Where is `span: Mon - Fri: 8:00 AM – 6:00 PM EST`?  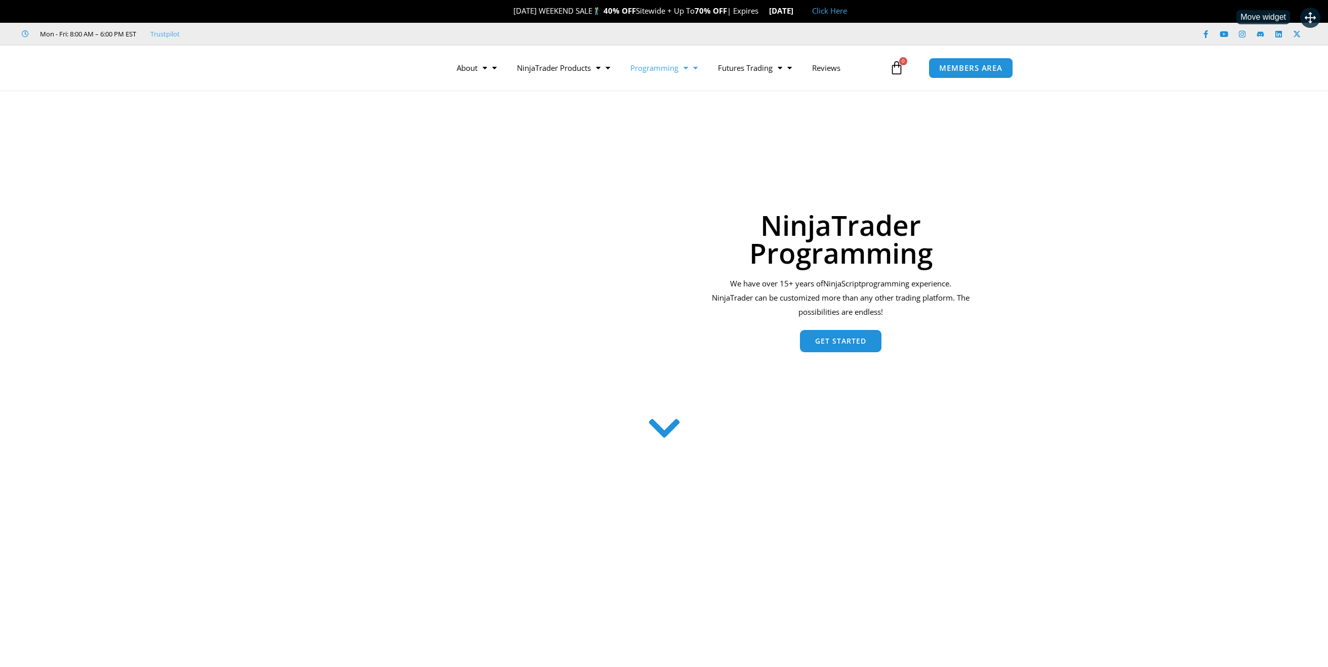 span: Mon - Fri: 8:00 AM – 6:00 PM EST is located at coordinates (87, 34).